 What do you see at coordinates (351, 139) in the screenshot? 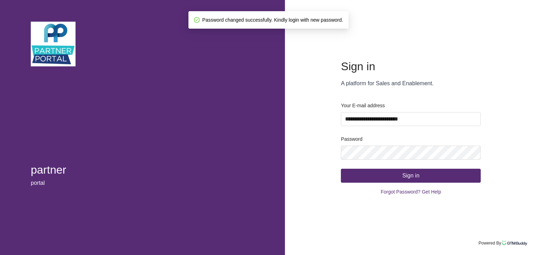
I see `label: Password` at bounding box center [351, 139].